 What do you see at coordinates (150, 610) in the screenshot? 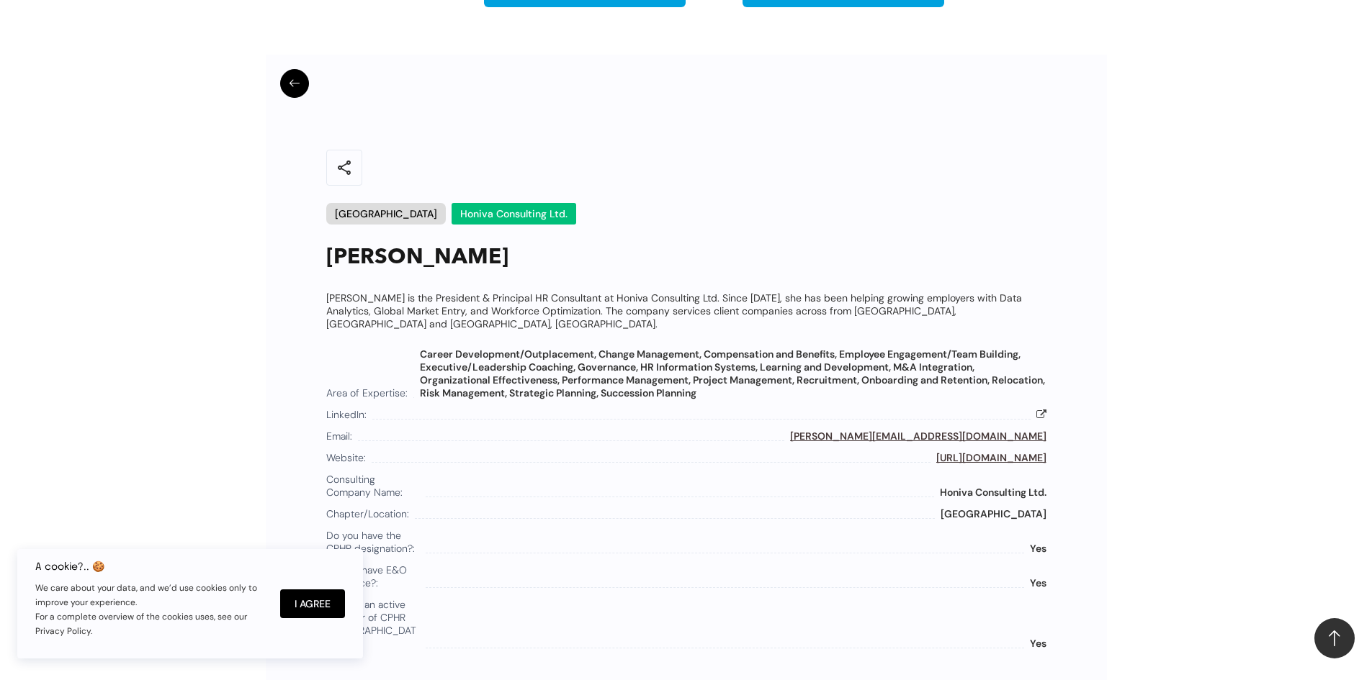
I see `p: We care about your data, and we’d use cookies only to improve your experience. For a complete ove...` at bounding box center [150, 610].